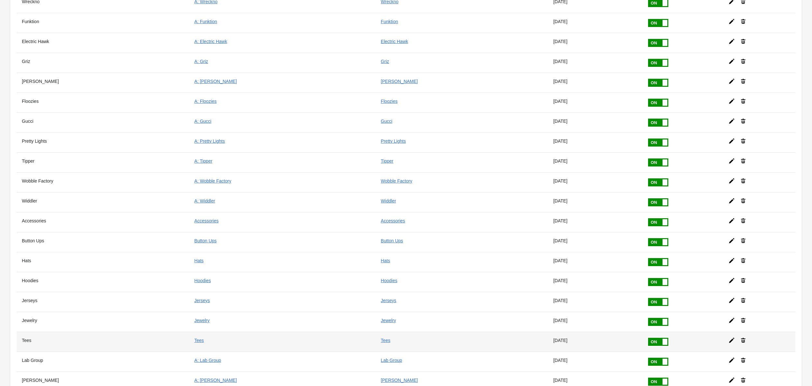 This screenshot has height=386, width=812. What do you see at coordinates (397, 181) in the screenshot?
I see `a: Wobble Factory` at bounding box center [397, 181].